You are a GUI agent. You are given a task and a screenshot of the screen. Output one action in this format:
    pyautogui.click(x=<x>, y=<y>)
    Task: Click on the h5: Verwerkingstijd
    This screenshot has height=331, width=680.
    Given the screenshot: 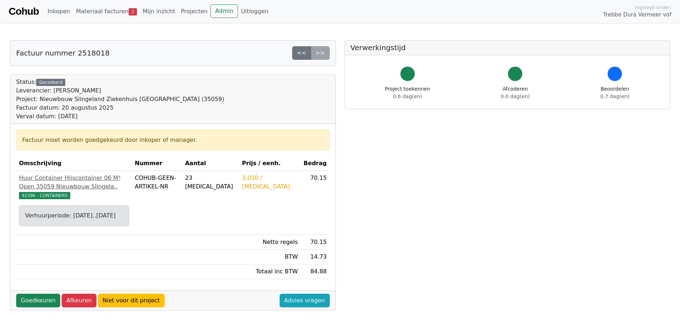 What is the action you would take?
    pyautogui.click(x=507, y=48)
    